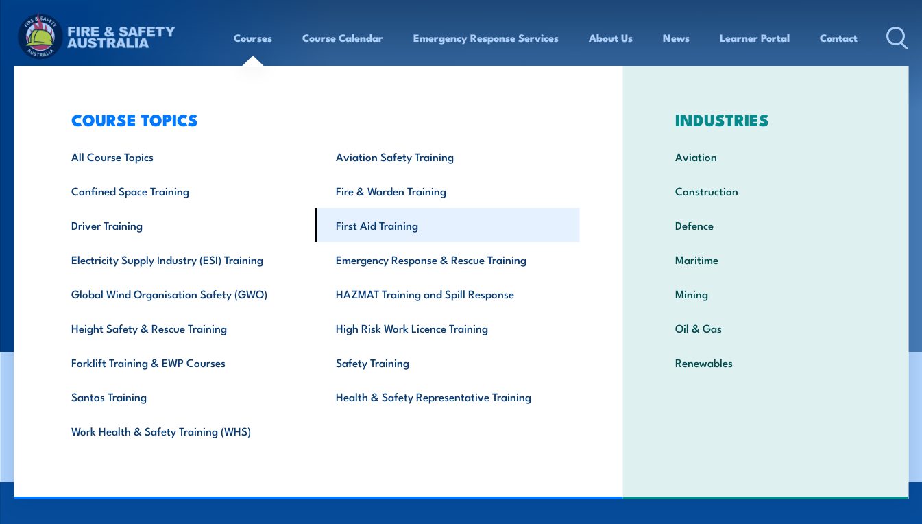 This screenshot has width=922, height=524. I want to click on a: Santos Training, so click(182, 396).